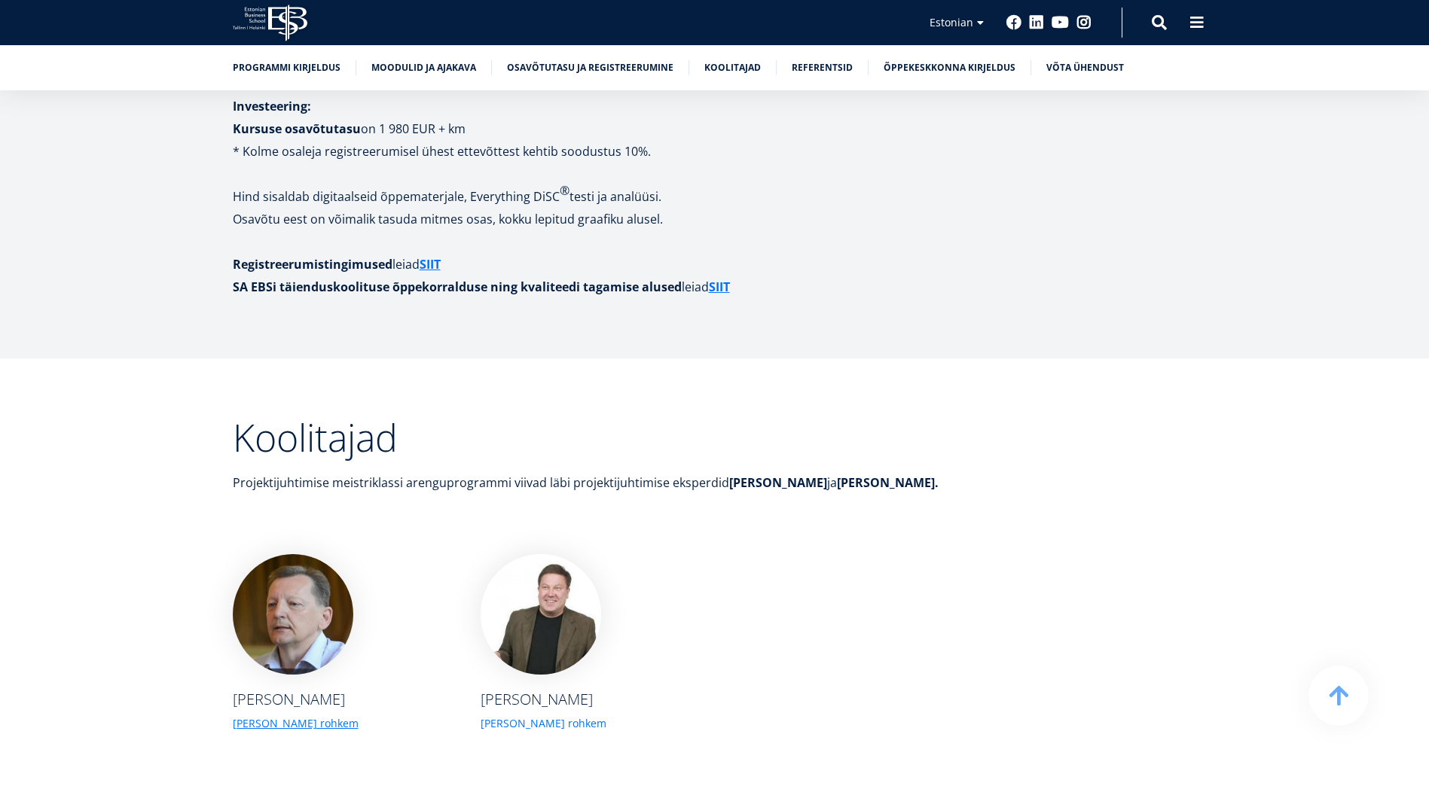 The width and height of the screenshot is (1429, 786). What do you see at coordinates (591, 197) in the screenshot?
I see `p: Hind sisaldab digitaalseid õppematerjale, Everything DiSC testi ja analüüsi.` at bounding box center [591, 197].